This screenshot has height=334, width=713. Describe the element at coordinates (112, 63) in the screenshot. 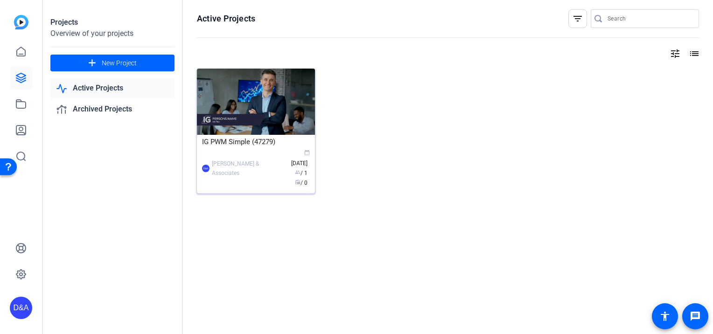

I see `button: New Project` at that location.